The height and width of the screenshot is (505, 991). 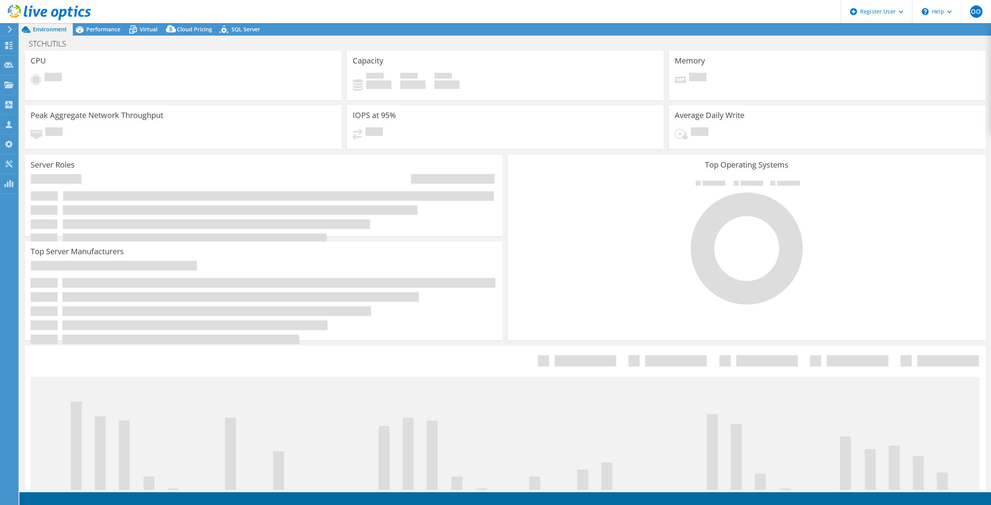 I want to click on span: Environment, so click(x=50, y=29).